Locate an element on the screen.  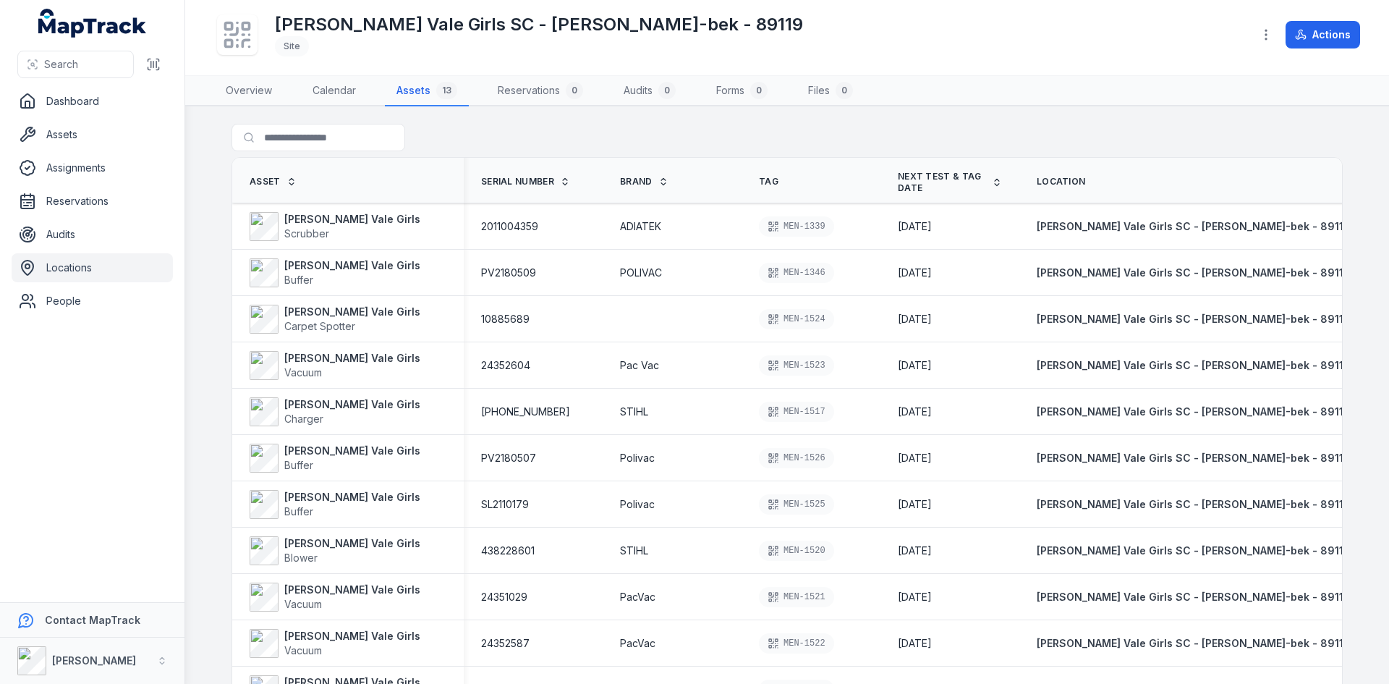
div: MEN-1523 is located at coordinates (797, 365).